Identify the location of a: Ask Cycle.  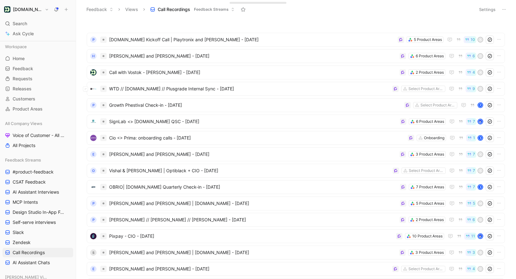
(38, 34).